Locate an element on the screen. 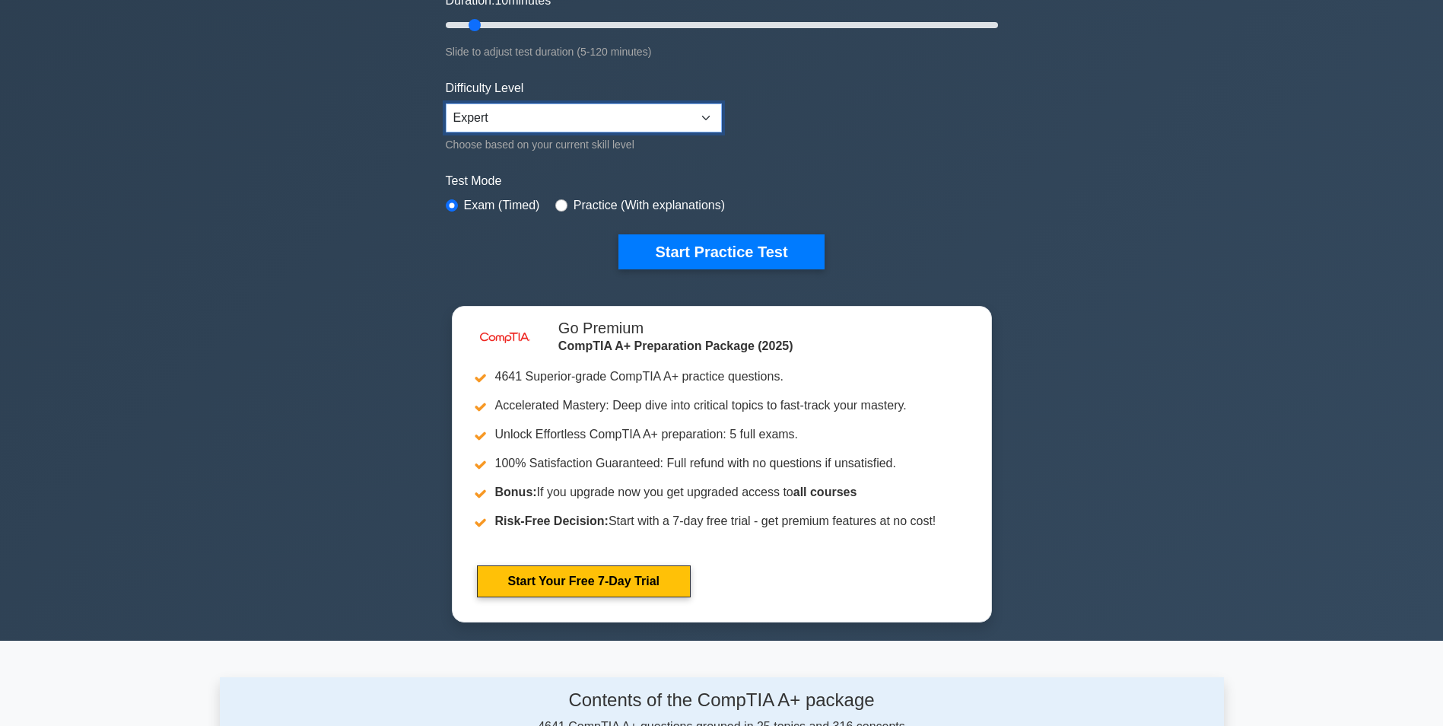 This screenshot has height=726, width=1443. label: Test Mode is located at coordinates (722, 181).